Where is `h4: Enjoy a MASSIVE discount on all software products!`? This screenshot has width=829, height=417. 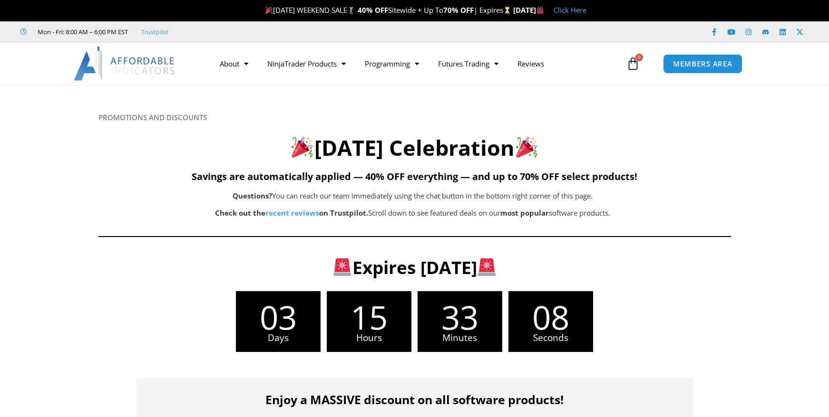
h4: Enjoy a MASSIVE discount on all software products! is located at coordinates (414, 400).